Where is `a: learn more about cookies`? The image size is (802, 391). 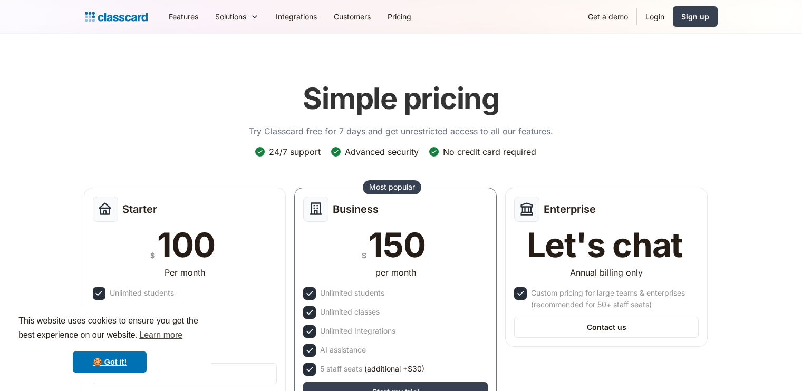
a: learn more about cookies is located at coordinates (161, 335).